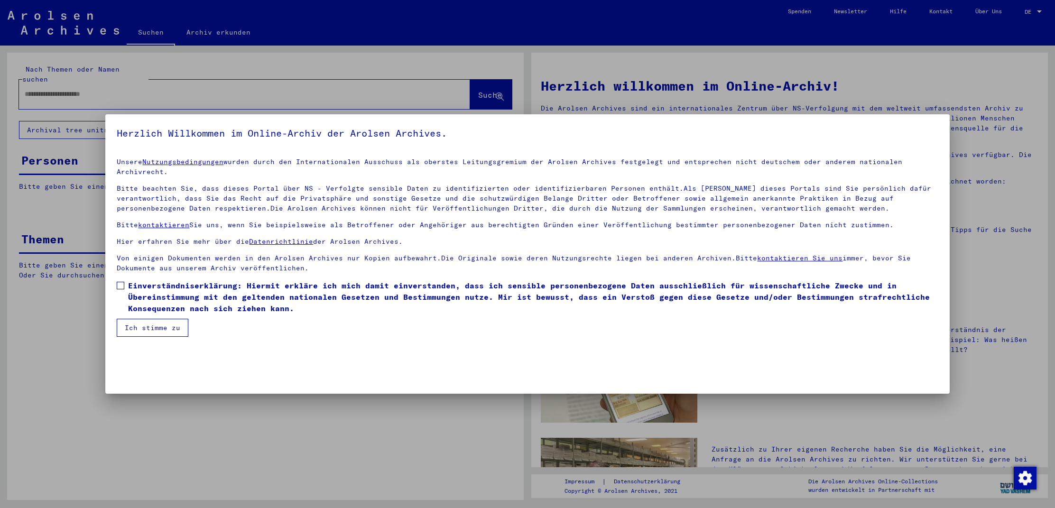 The image size is (1055, 508). I want to click on p: Bitte beachten Sie, dass dieses Portal über NS - Verfolgte sensible Daten zu identifizierten oder..., so click(527, 198).